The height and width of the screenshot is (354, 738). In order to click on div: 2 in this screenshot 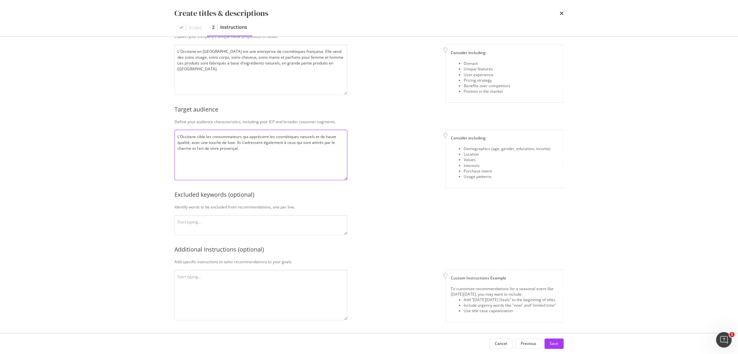, I will do `click(213, 27)`.